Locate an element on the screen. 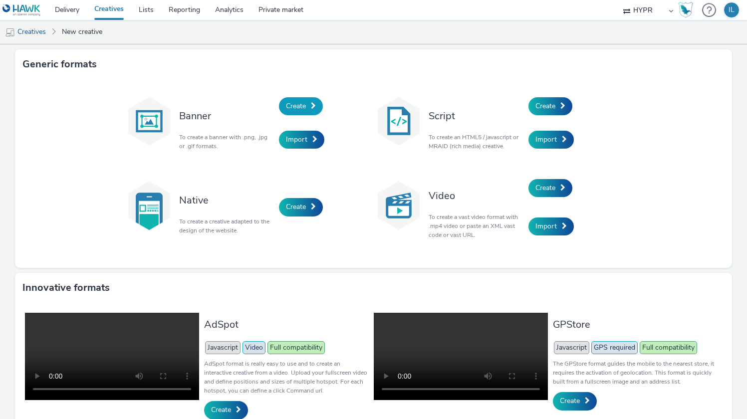  p: To create an HTML5 / javascript or MRAID (rich media) creative. is located at coordinates (476, 142).